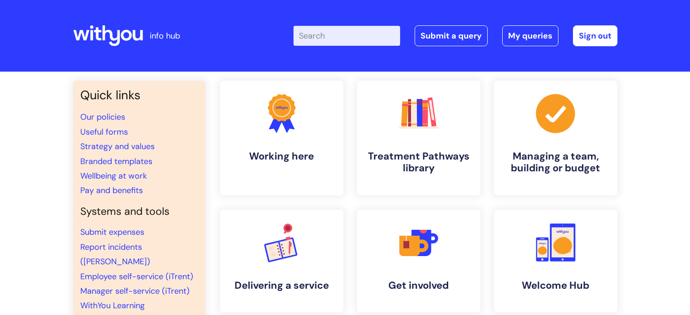 This screenshot has width=690, height=315. I want to click on a: Sign out, so click(595, 36).